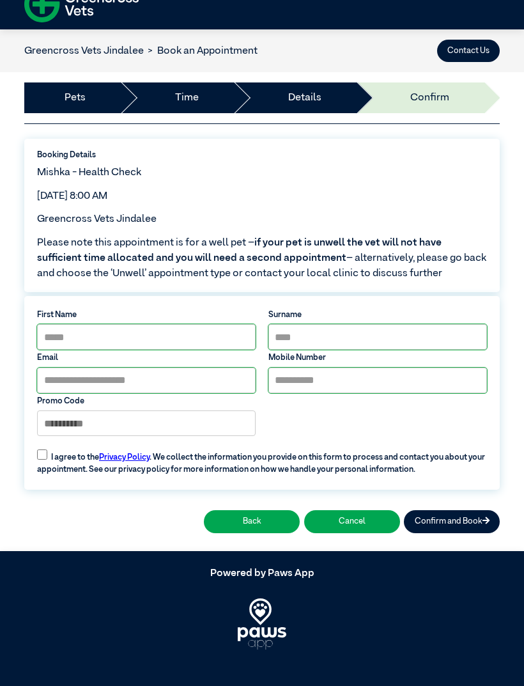  Describe the element at coordinates (262, 155) in the screenshot. I see `label: Booking Details` at that location.